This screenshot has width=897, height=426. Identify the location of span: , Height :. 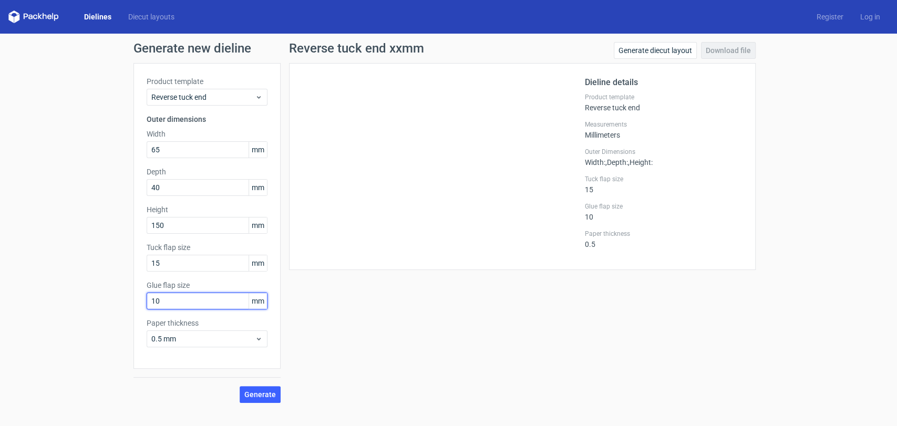
(640, 162).